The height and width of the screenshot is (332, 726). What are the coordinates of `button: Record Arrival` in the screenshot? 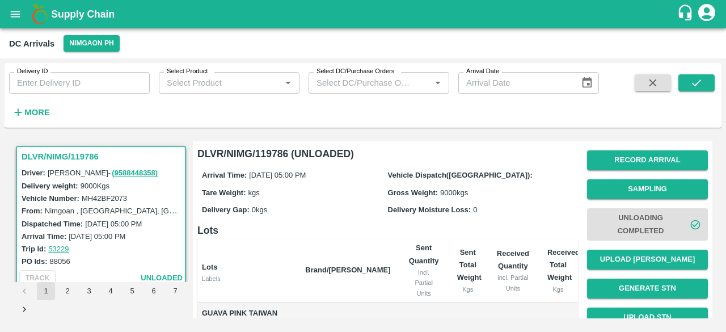 It's located at (647, 160).